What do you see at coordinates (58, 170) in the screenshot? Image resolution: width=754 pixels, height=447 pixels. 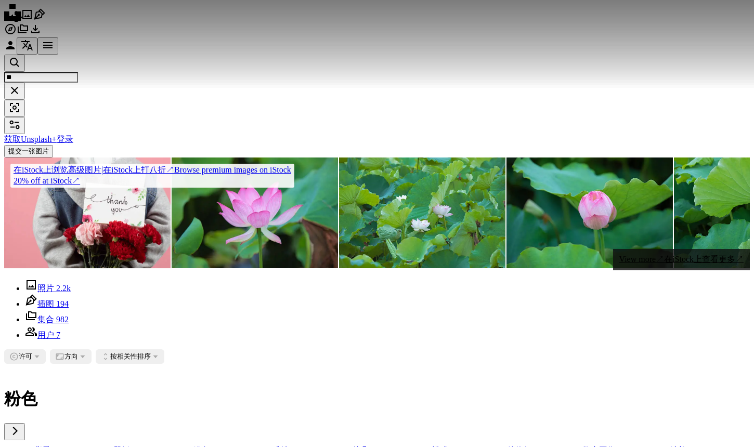 I see `span: 在iStock上浏览高级图片 |` at bounding box center [58, 170].